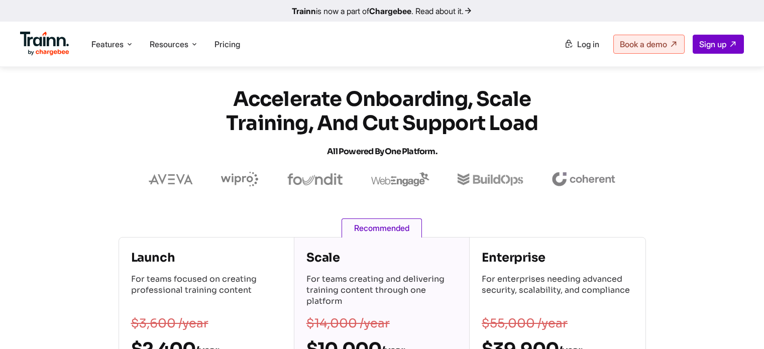 Image resolution: width=764 pixels, height=349 pixels. I want to click on img: aveva logo, so click(171, 179).